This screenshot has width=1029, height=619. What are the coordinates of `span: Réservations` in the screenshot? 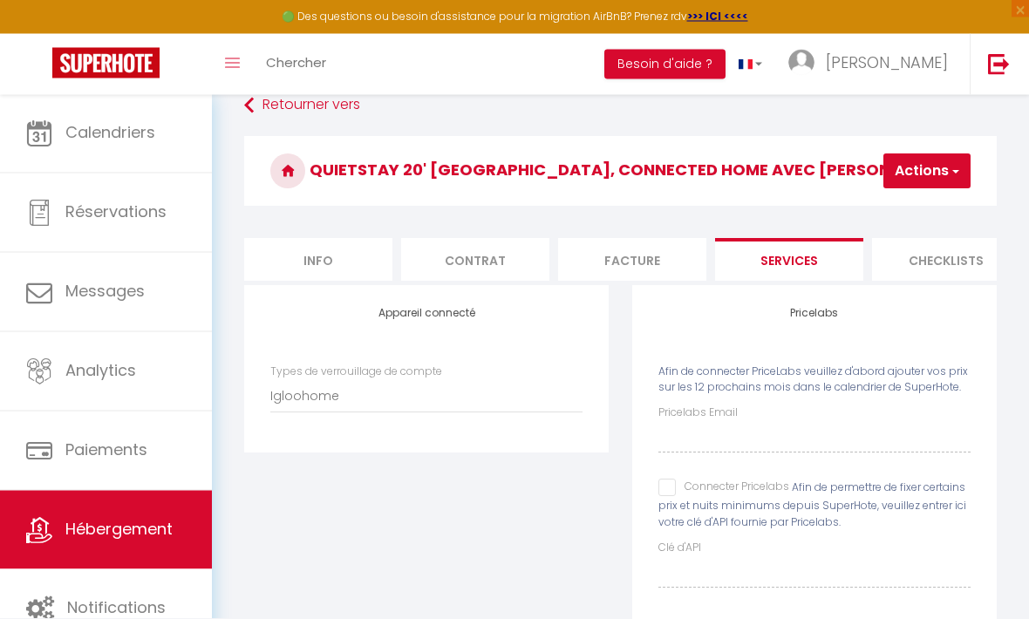 It's located at (116, 212).